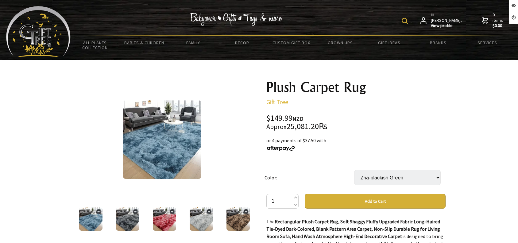  Describe the element at coordinates (277, 126) in the screenshot. I see `small: Approx` at that location.